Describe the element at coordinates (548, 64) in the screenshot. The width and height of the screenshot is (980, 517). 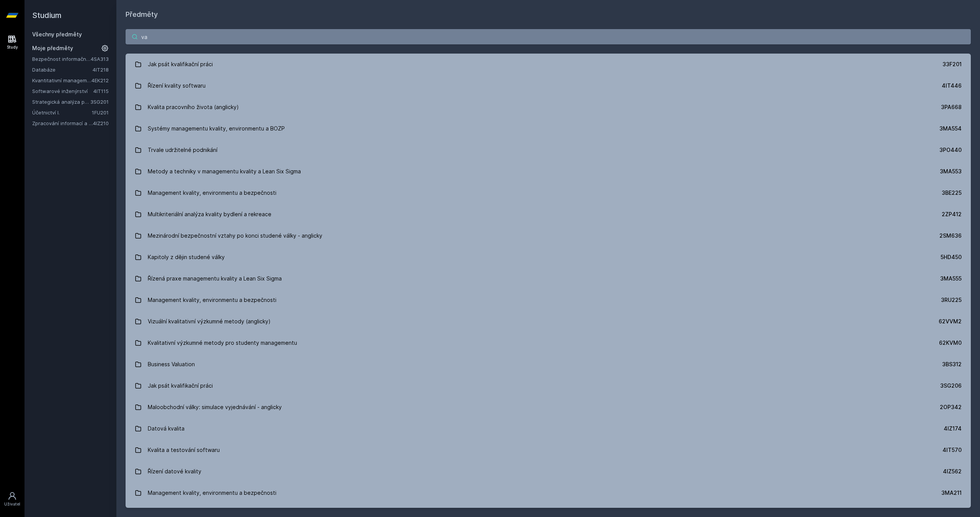
I see `a: Jak psát kvalifikační práci 33F201` at that location.